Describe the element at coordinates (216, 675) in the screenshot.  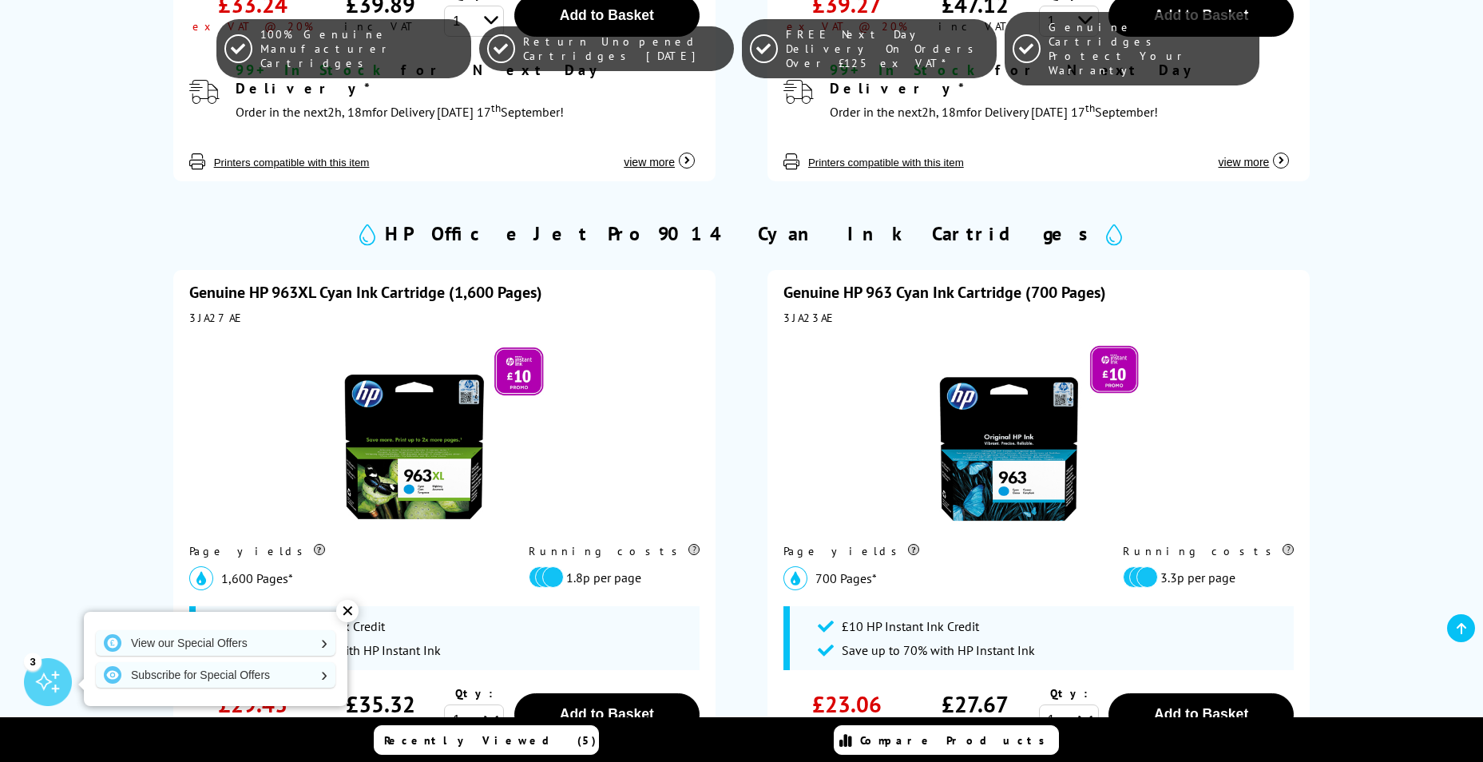
I see `a: Subscribe for Special Offers` at that location.